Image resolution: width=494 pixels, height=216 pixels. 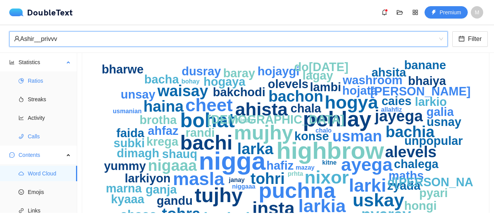 What do you see at coordinates (207, 142) in the screenshot?
I see `text: bachi` at bounding box center [207, 142].